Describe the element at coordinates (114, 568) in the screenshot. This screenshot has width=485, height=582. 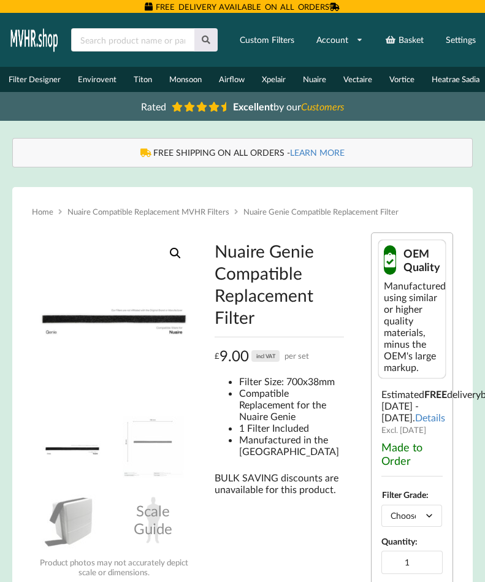
I see `div: Product photos may not accurately depict scale or dimensions.` at that location.